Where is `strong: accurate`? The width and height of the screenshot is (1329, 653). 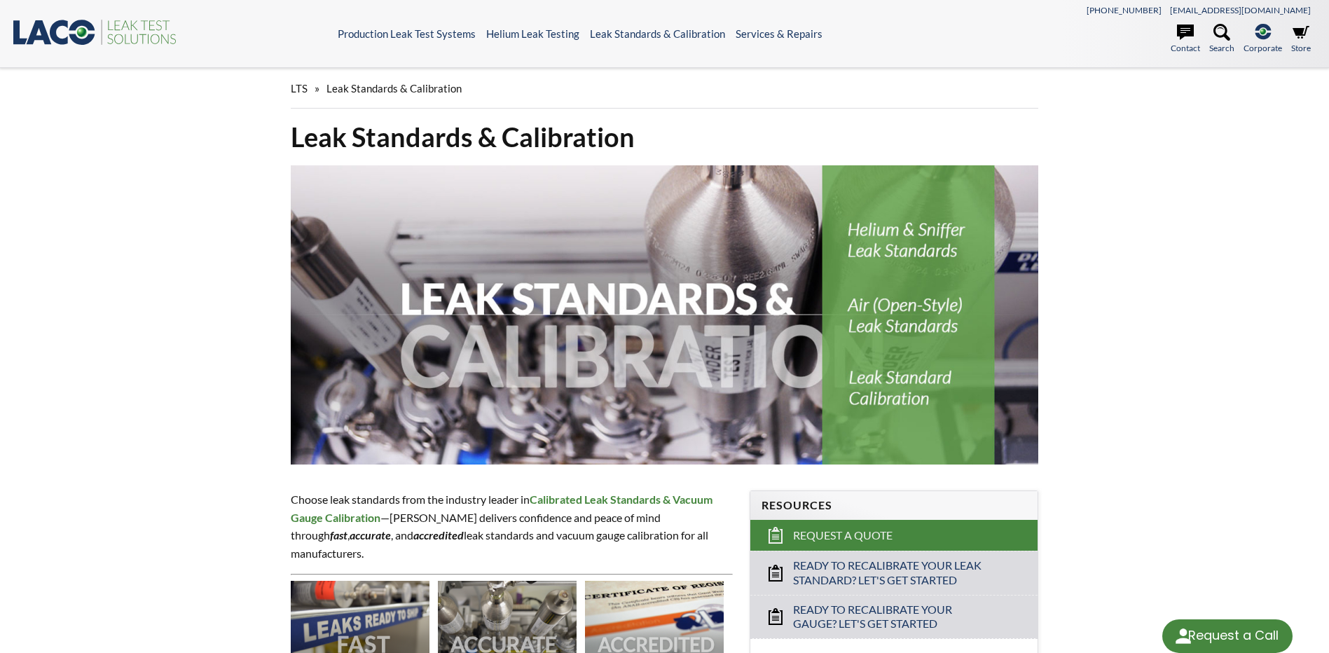
strong: accurate is located at coordinates (370, 535).